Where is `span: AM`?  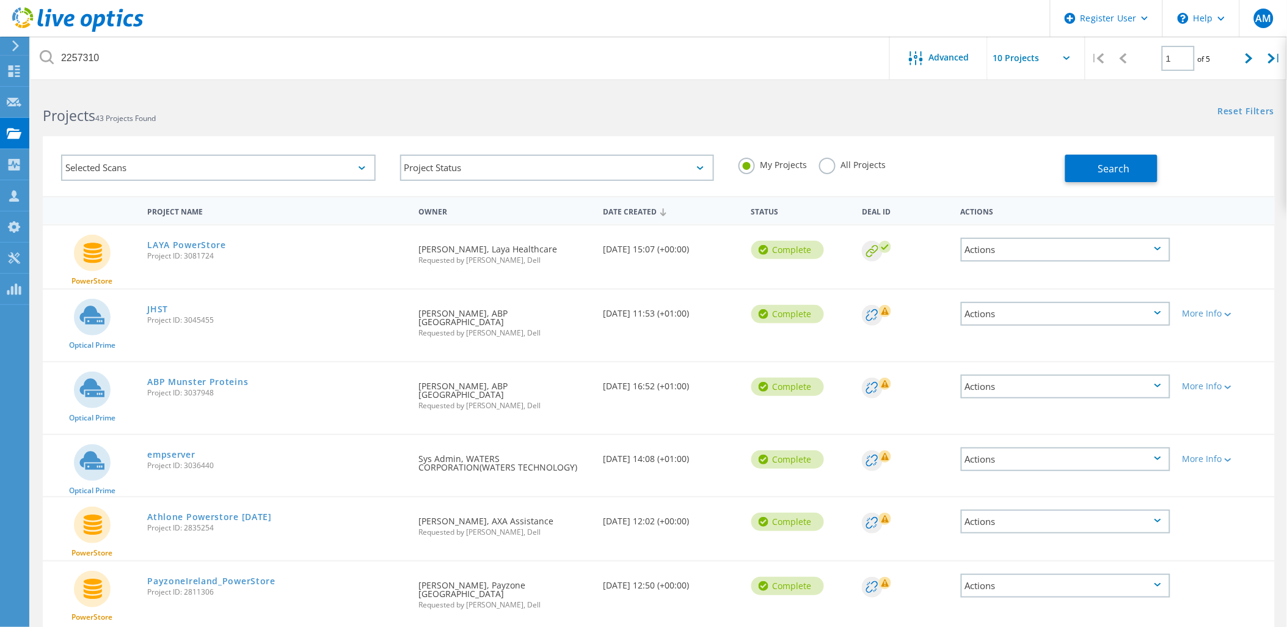
span: AM is located at coordinates (1264, 18).